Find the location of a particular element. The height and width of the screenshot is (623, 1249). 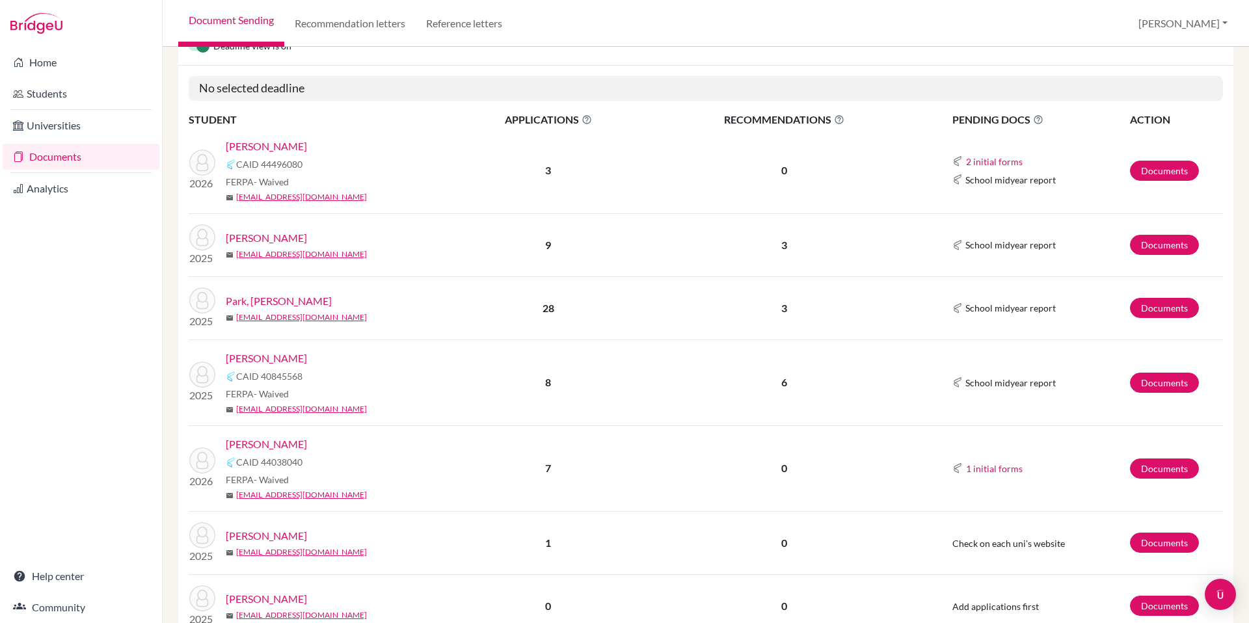

b: 0 is located at coordinates (548, 606).